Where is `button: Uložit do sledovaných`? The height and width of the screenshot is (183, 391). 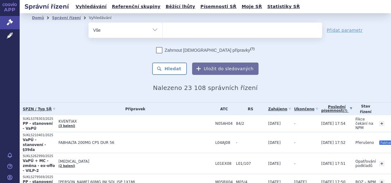
button: Uložit do sledovaných is located at coordinates (225, 69).